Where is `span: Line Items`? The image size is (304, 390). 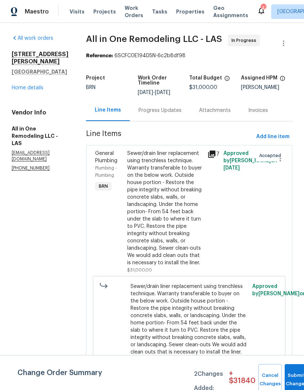 span: Line Items is located at coordinates (169, 137).